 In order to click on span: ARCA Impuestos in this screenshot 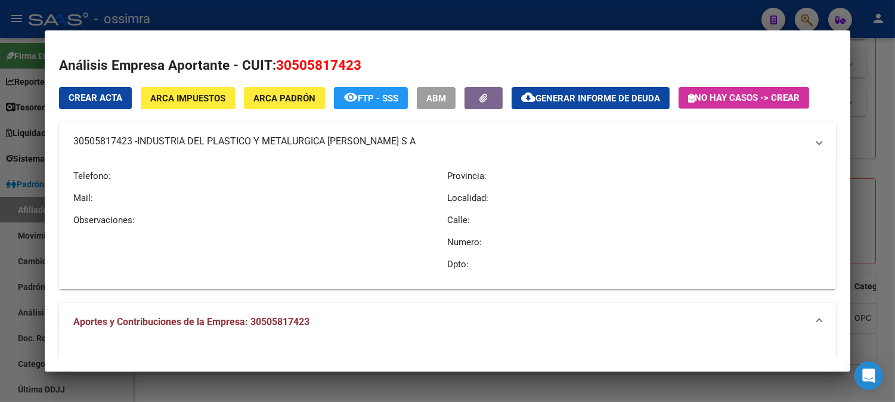, I will do `click(188, 98)`.